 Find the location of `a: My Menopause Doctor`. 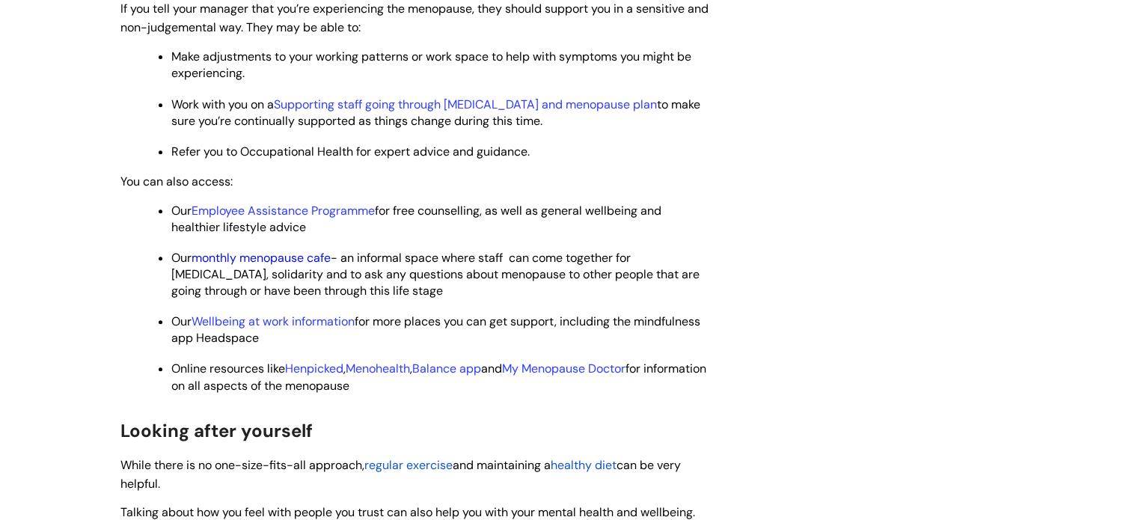

a: My Menopause Doctor is located at coordinates (563, 368).